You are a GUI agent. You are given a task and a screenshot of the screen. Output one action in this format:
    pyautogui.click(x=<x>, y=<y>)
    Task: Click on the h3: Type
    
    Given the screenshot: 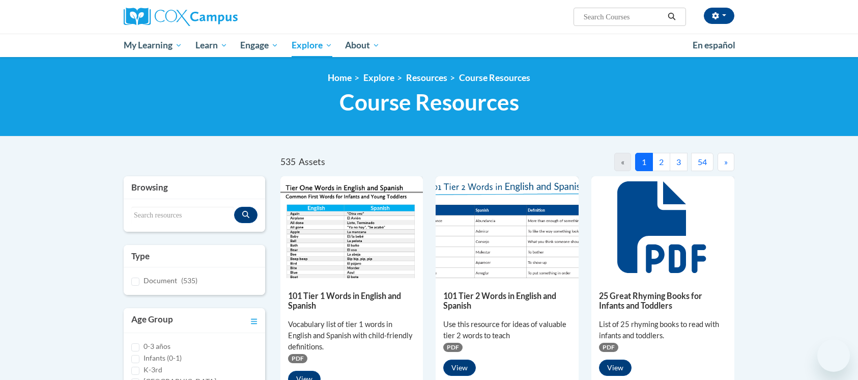 What is the action you would take?
    pyautogui.click(x=194, y=256)
    